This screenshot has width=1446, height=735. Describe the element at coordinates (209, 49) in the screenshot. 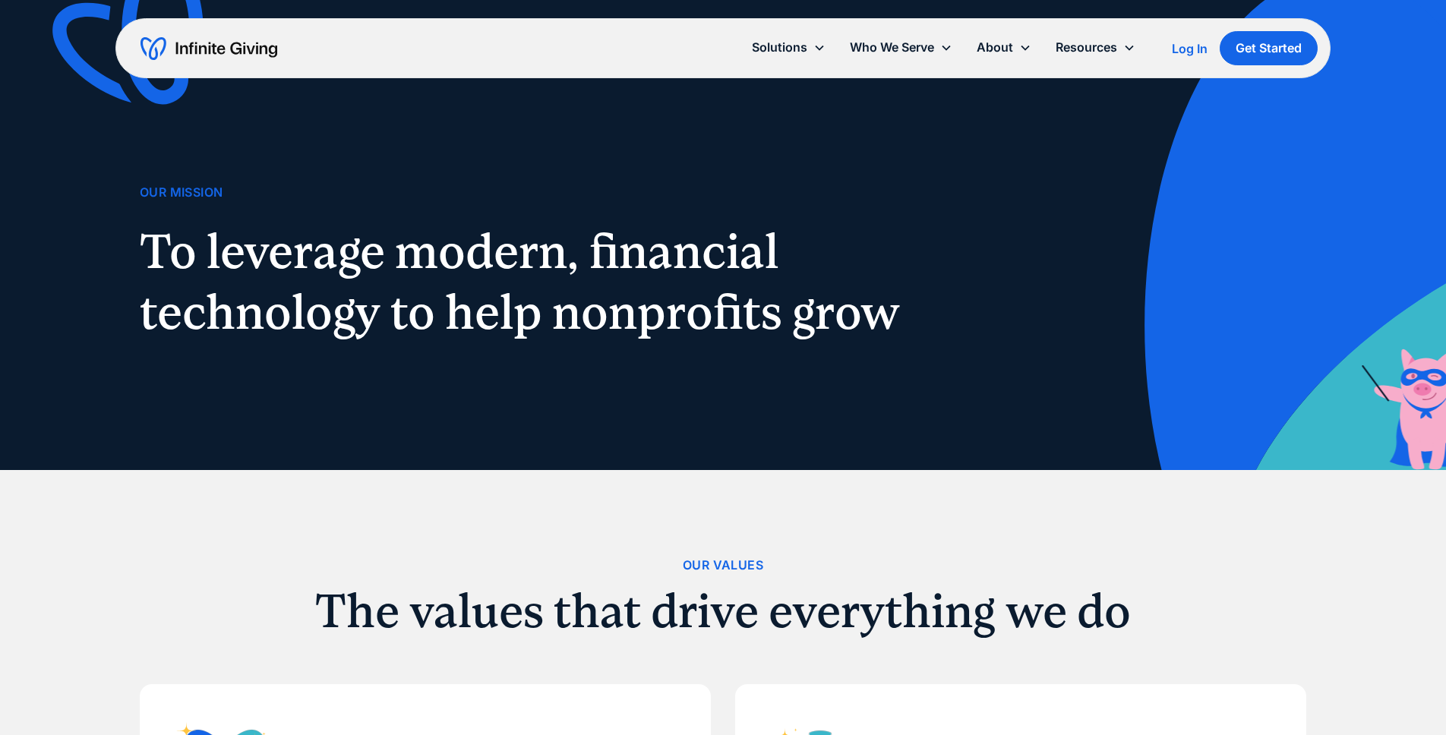

I see `a: home` at that location.